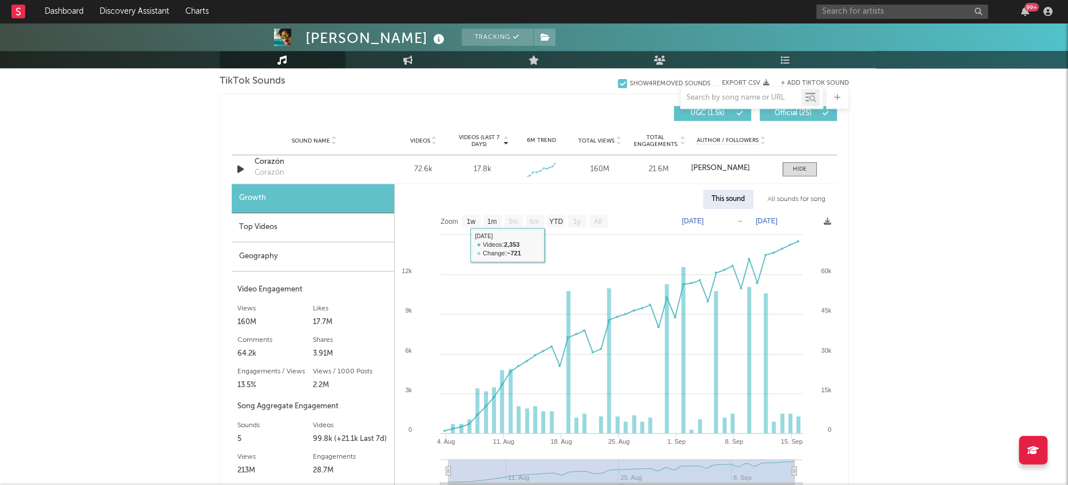 The height and width of the screenshot is (485, 1068). I want to click on div: Views / 1000 Posts, so click(351, 371).